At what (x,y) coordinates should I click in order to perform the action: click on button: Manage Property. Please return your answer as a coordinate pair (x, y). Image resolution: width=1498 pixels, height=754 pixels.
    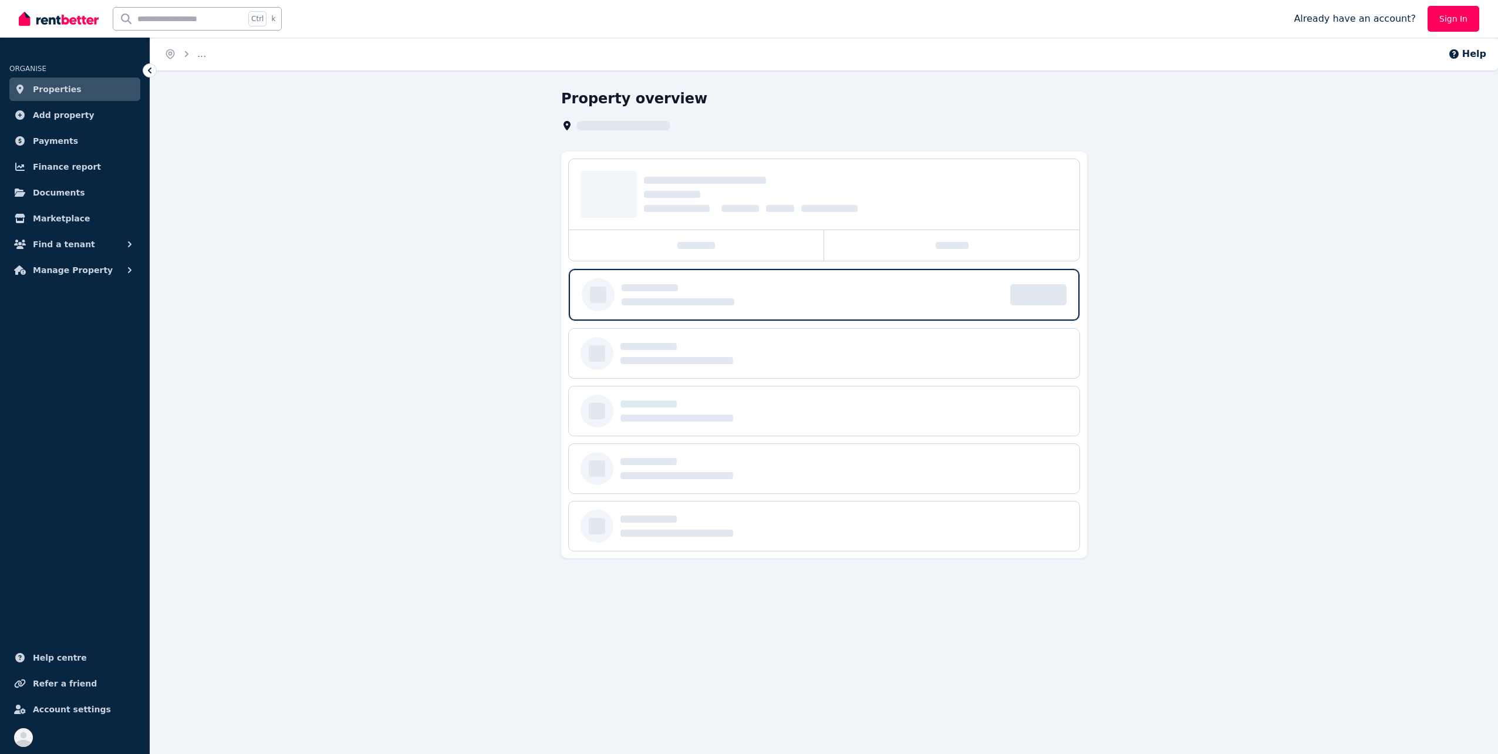
    Looking at the image, I should click on (75, 270).